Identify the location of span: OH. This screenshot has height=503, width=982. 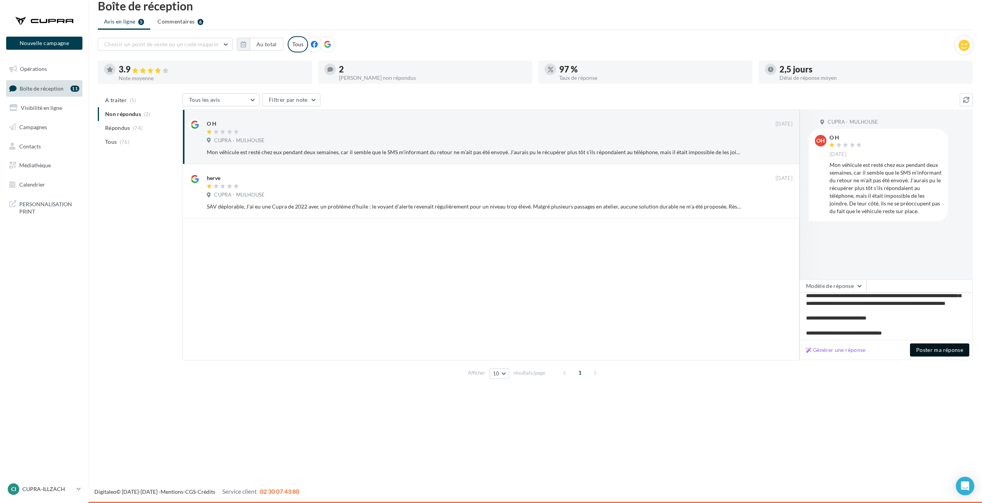
(821, 141).